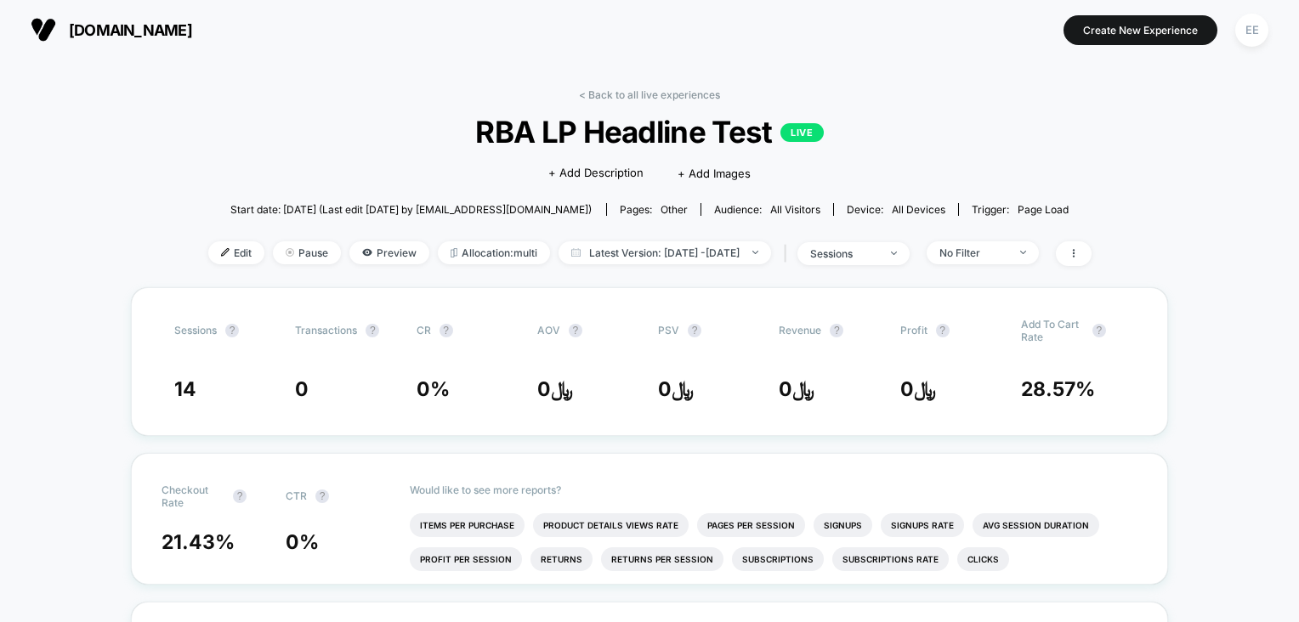 This screenshot has height=622, width=1299. What do you see at coordinates (423, 330) in the screenshot?
I see `span: CR` at bounding box center [423, 330].